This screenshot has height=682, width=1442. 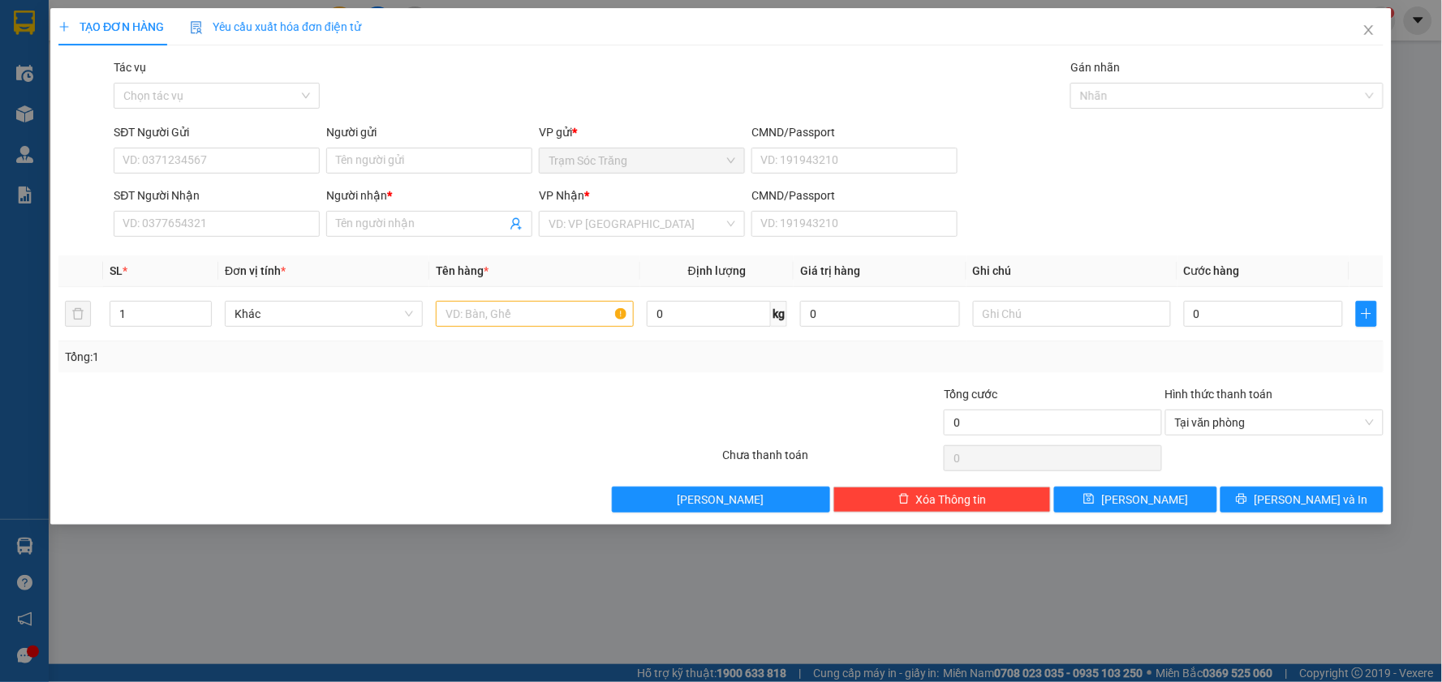 I want to click on span: Định lượng, so click(x=717, y=271).